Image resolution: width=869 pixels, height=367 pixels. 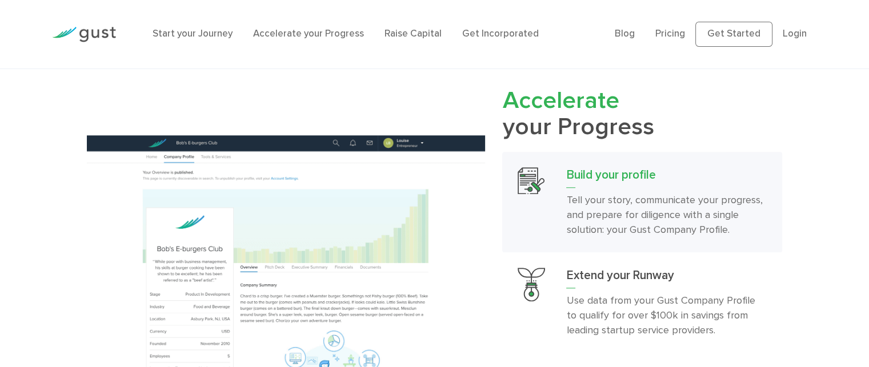 What do you see at coordinates (501, 34) in the screenshot?
I see `a: Get Incorporated` at bounding box center [501, 34].